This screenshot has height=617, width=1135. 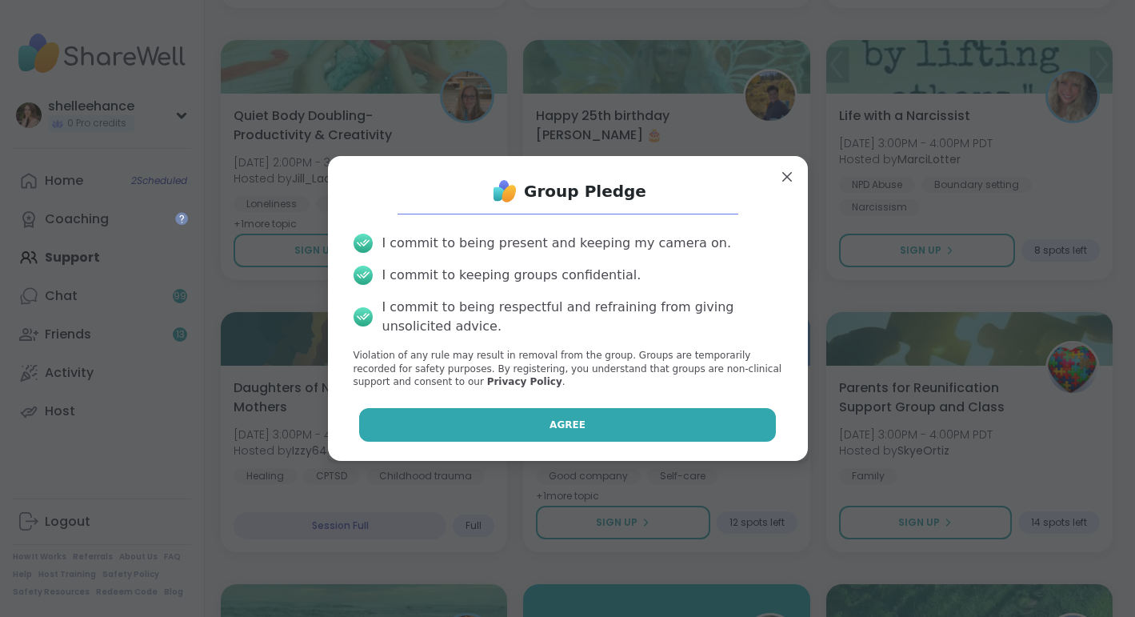 I want to click on span: Agree, so click(x=567, y=425).